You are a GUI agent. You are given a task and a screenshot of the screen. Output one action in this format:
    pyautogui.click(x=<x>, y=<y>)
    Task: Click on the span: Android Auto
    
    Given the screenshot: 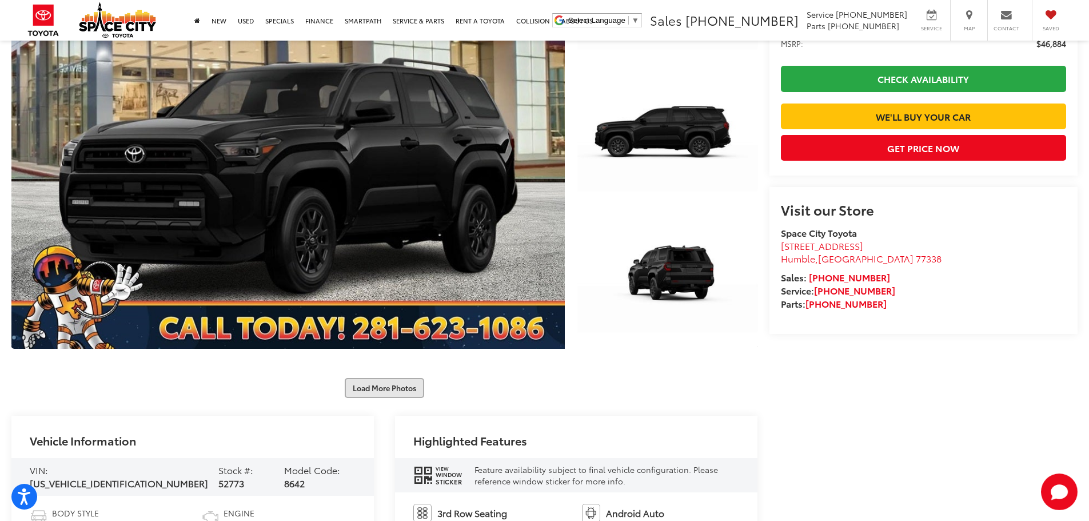 What is the action you would take?
    pyautogui.click(x=635, y=513)
    